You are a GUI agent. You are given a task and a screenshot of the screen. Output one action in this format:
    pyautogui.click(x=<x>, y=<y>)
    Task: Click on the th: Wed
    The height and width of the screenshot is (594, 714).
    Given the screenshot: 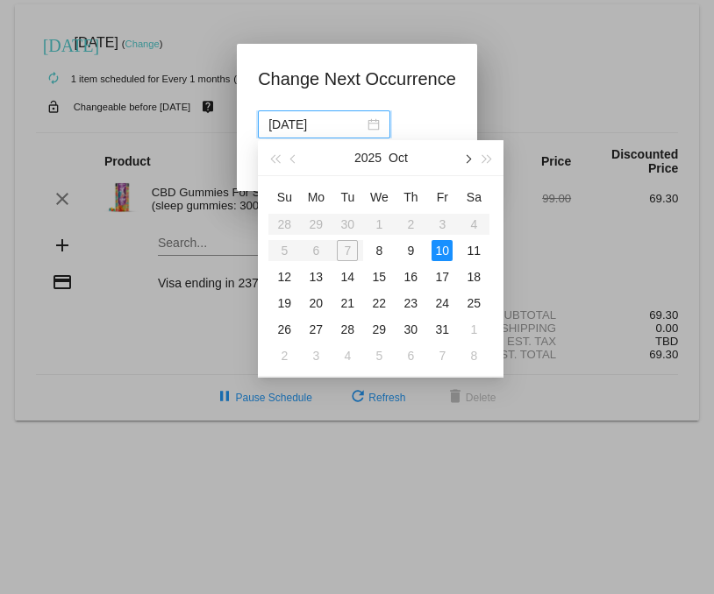 What is the action you would take?
    pyautogui.click(x=379, y=197)
    